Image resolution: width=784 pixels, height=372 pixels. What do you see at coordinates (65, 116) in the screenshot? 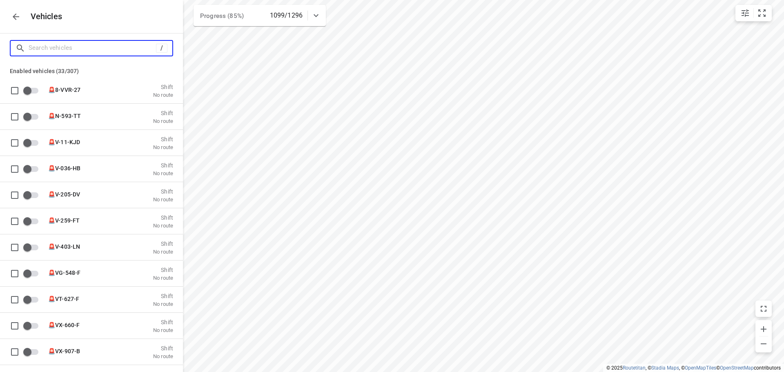
I see `span: 🚨N-593-TT` at bounding box center [65, 116].